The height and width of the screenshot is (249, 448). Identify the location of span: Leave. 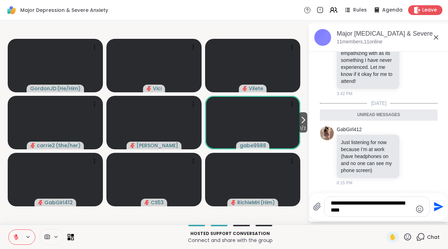
(429, 10).